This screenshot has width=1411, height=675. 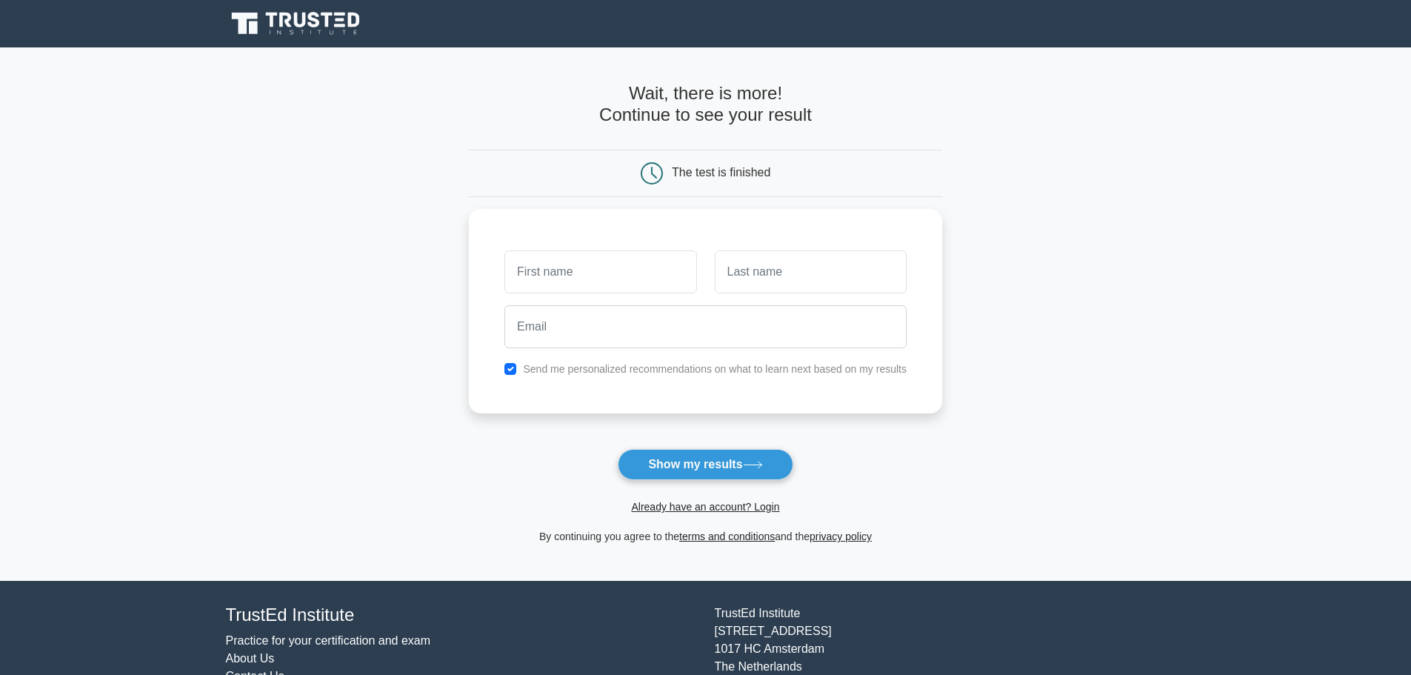 What do you see at coordinates (600, 272) in the screenshot?
I see `input: First name` at bounding box center [600, 272].